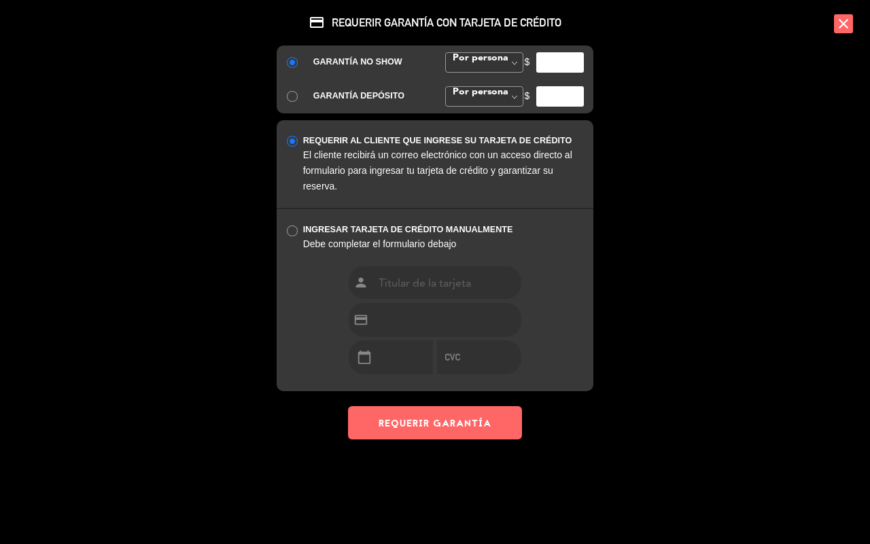 The height and width of the screenshot is (544, 870). What do you see at coordinates (435, 22) in the screenshot?
I see `span: REQUERIR GARANTÍA CON TARJETA DE CRÉDITO` at bounding box center [435, 22].